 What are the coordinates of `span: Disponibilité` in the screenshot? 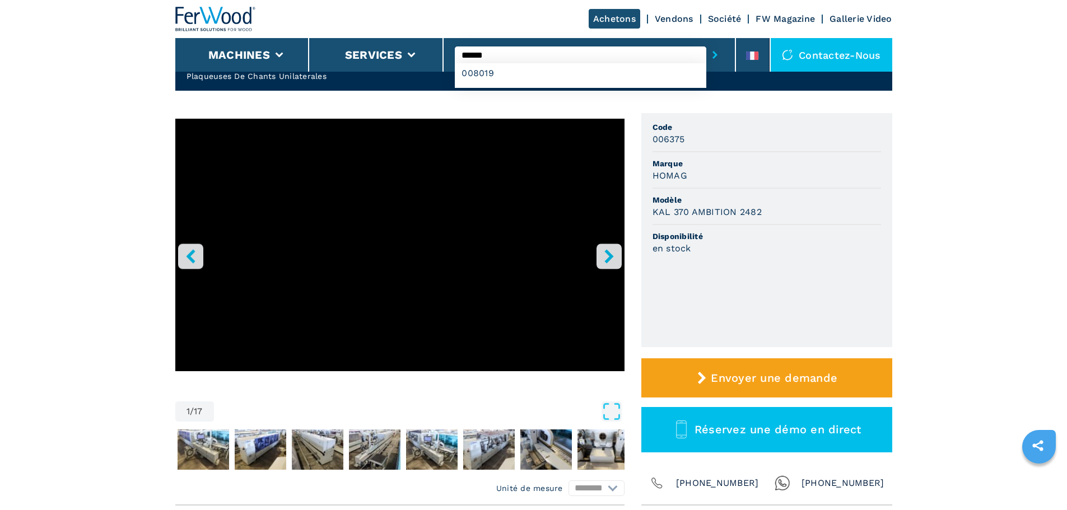 It's located at (767, 236).